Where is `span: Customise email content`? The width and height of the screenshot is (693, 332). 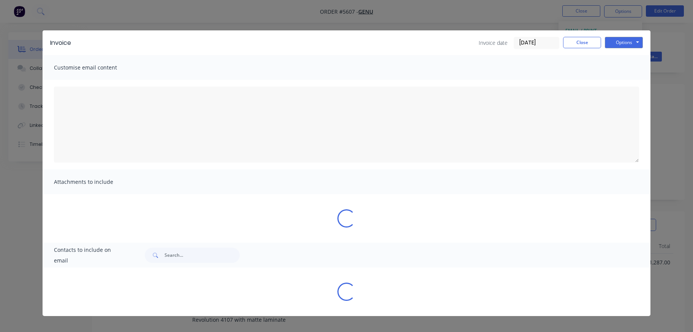
span: Customise email content is located at coordinates (96, 68).